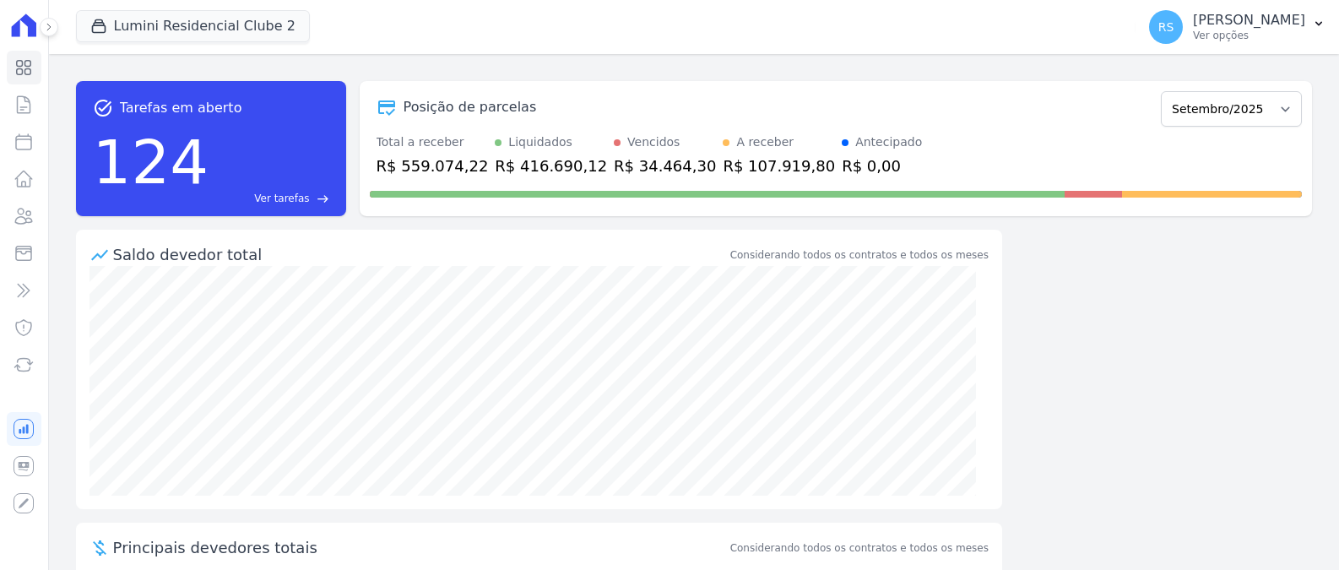 This screenshot has width=1339, height=570. I want to click on div: Vencidos, so click(654, 142).